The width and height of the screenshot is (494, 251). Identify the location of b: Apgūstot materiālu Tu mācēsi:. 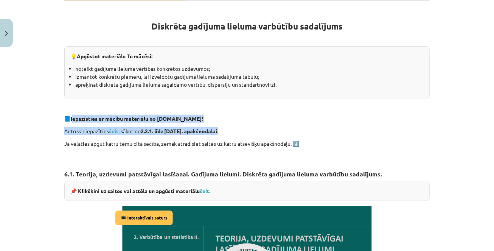
(115, 56).